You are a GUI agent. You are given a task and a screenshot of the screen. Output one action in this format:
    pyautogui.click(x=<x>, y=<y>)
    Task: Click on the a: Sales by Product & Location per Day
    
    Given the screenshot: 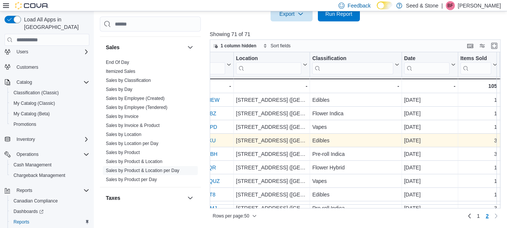 What is the action you would take?
    pyautogui.click(x=143, y=171)
    